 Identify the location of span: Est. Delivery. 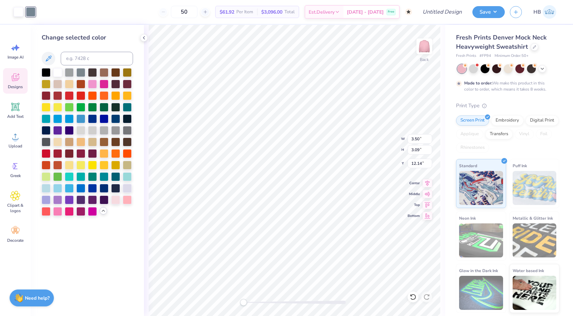
(321, 12).